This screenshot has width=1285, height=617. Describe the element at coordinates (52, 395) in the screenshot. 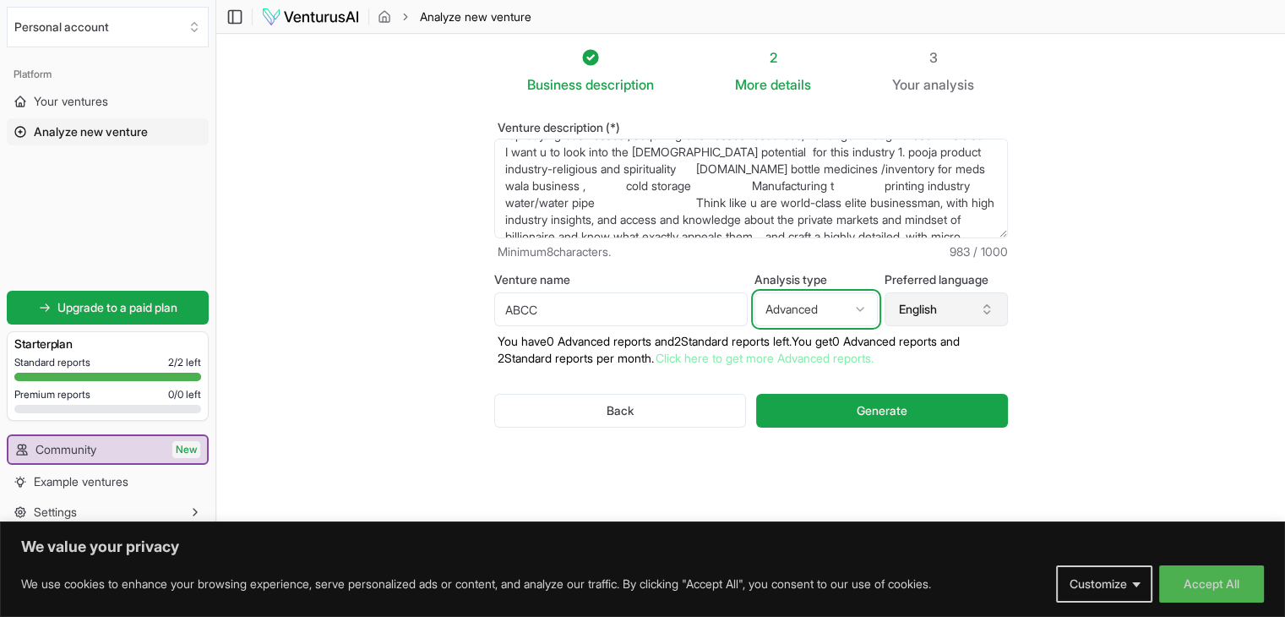

I see `span: Premium reports` at that location.